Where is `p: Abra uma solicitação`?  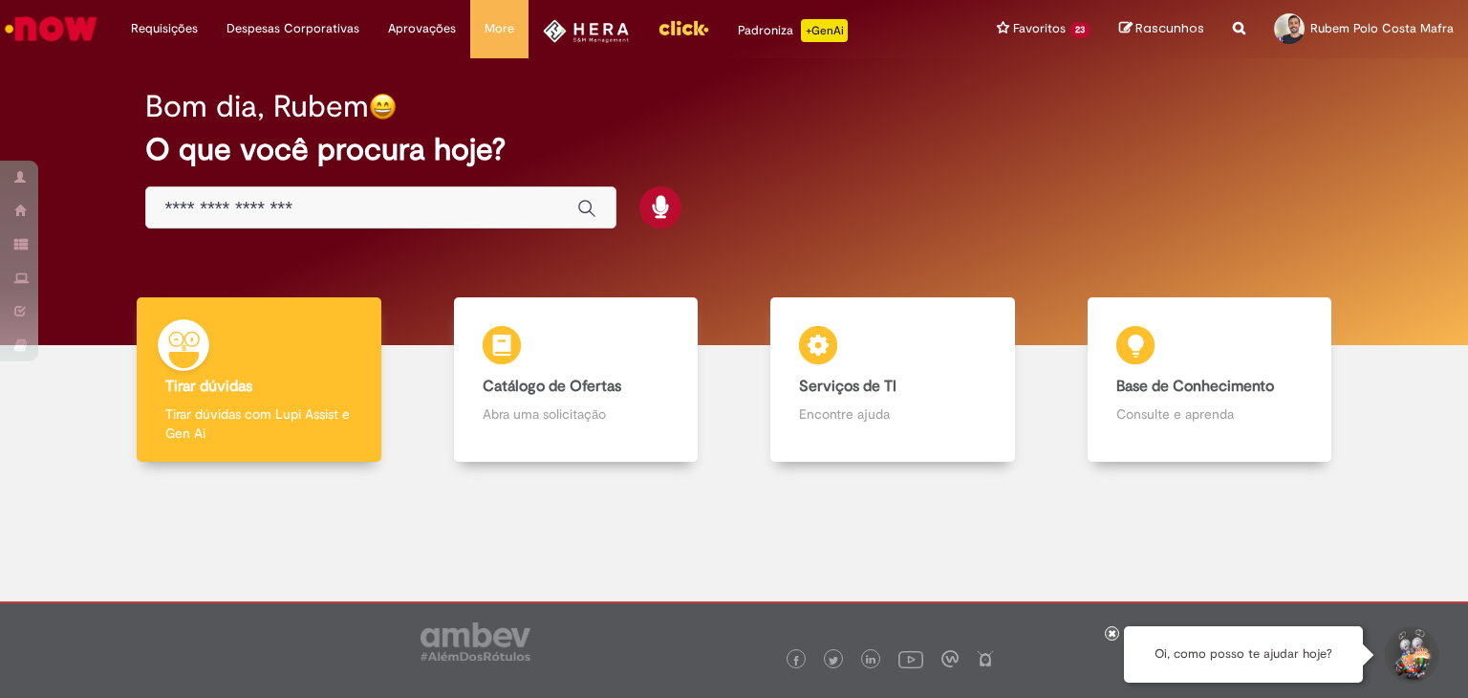
p: Abra uma solicitação is located at coordinates (576, 414).